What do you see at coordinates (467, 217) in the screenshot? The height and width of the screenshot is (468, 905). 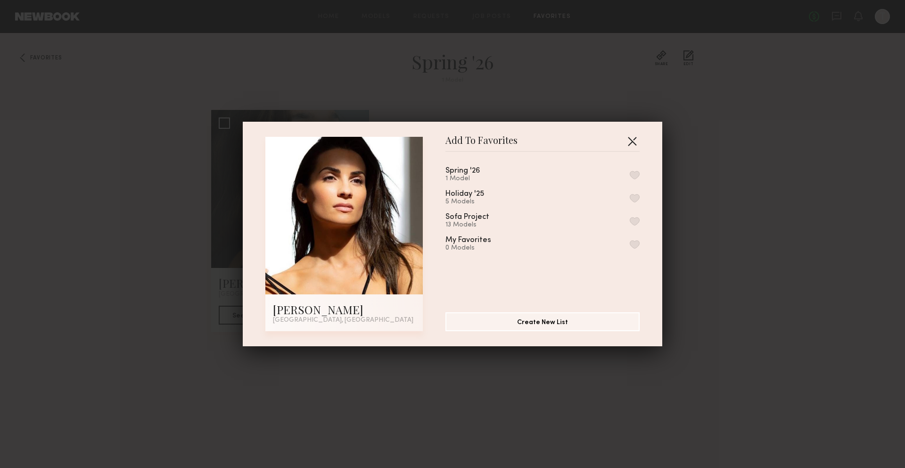 I see `div: Sofa Project` at bounding box center [467, 217].